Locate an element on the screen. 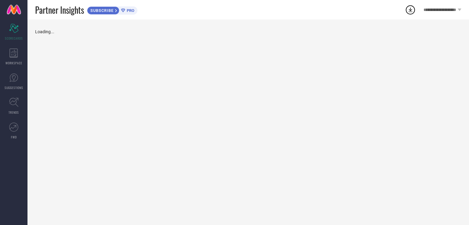 The height and width of the screenshot is (225, 469). span: FWD is located at coordinates (14, 137).